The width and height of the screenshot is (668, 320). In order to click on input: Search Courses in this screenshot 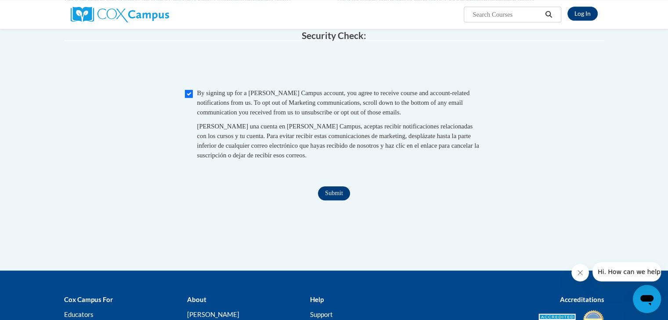, I will do `click(506, 14)`.